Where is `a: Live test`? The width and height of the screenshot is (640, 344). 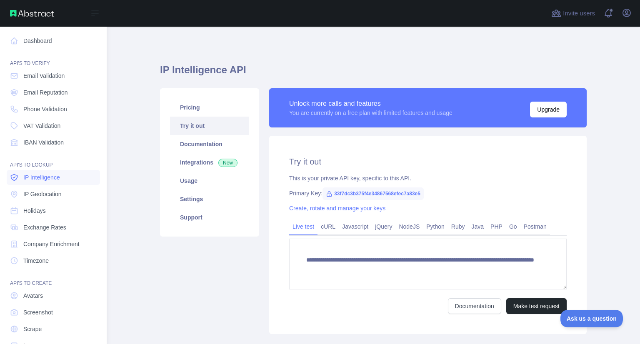
a: Live test is located at coordinates (303, 227).